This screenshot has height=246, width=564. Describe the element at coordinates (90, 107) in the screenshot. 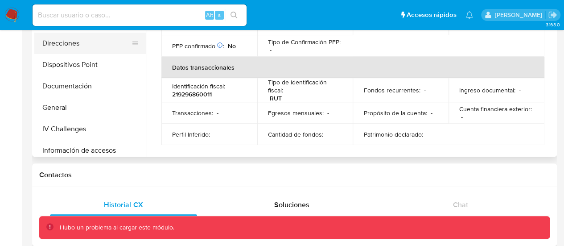

I see `button: General` at that location.